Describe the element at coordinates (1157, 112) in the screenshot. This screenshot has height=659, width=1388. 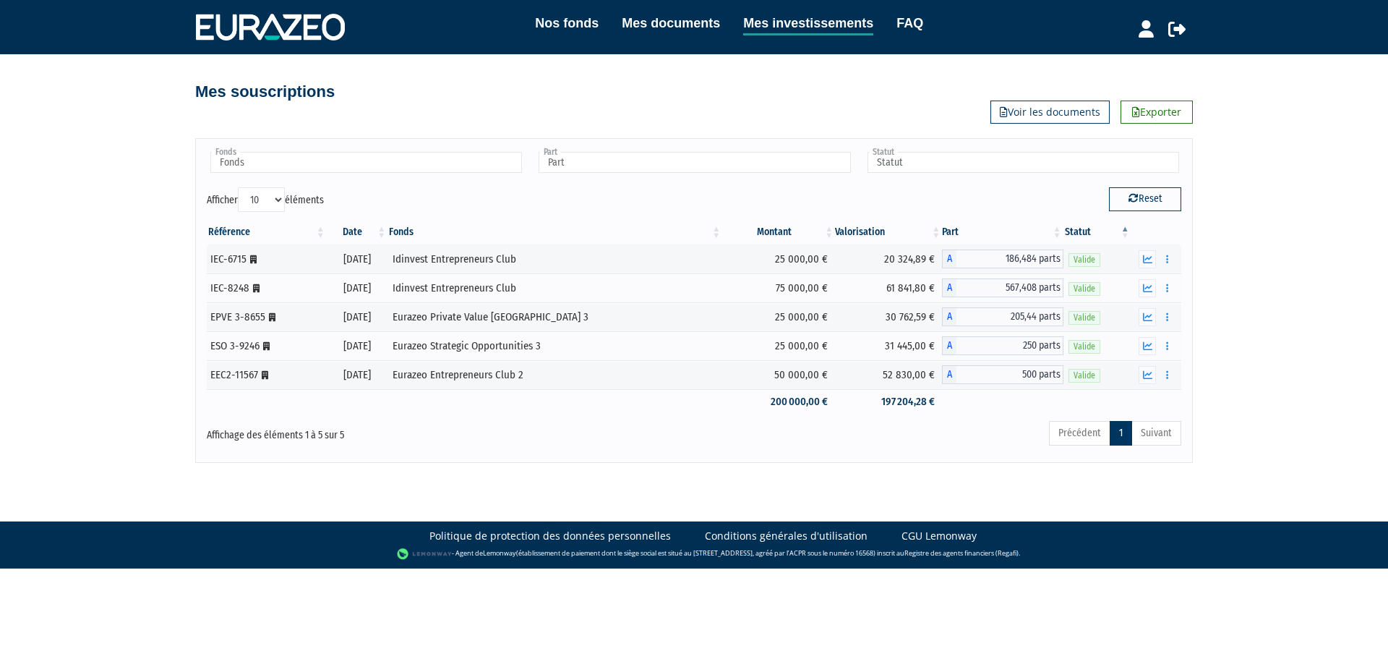
I see `a: Exporter` at that location.